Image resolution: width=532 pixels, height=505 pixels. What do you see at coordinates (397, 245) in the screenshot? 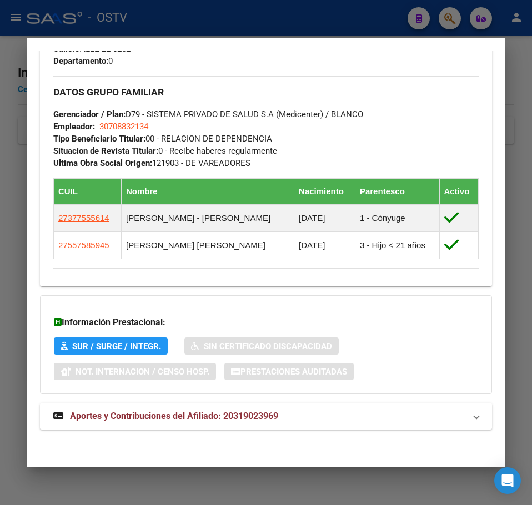
I see `td: 3 - Hijo < 21 años` at bounding box center [397, 245].